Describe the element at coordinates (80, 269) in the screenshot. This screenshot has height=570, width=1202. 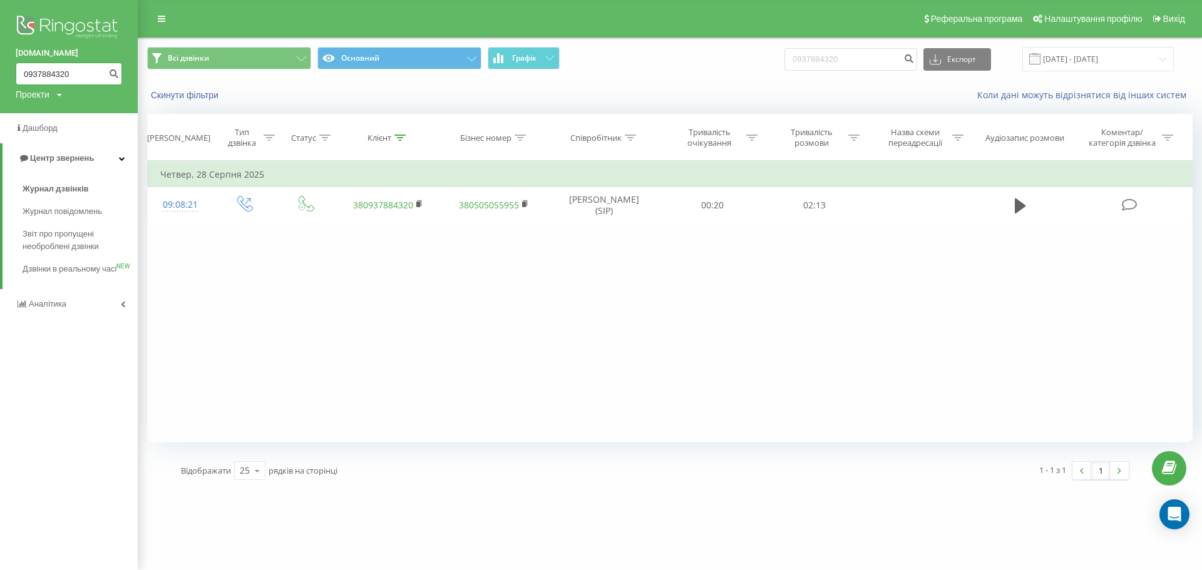
I see `a: Дзвінки в реальному часіNEW` at that location.